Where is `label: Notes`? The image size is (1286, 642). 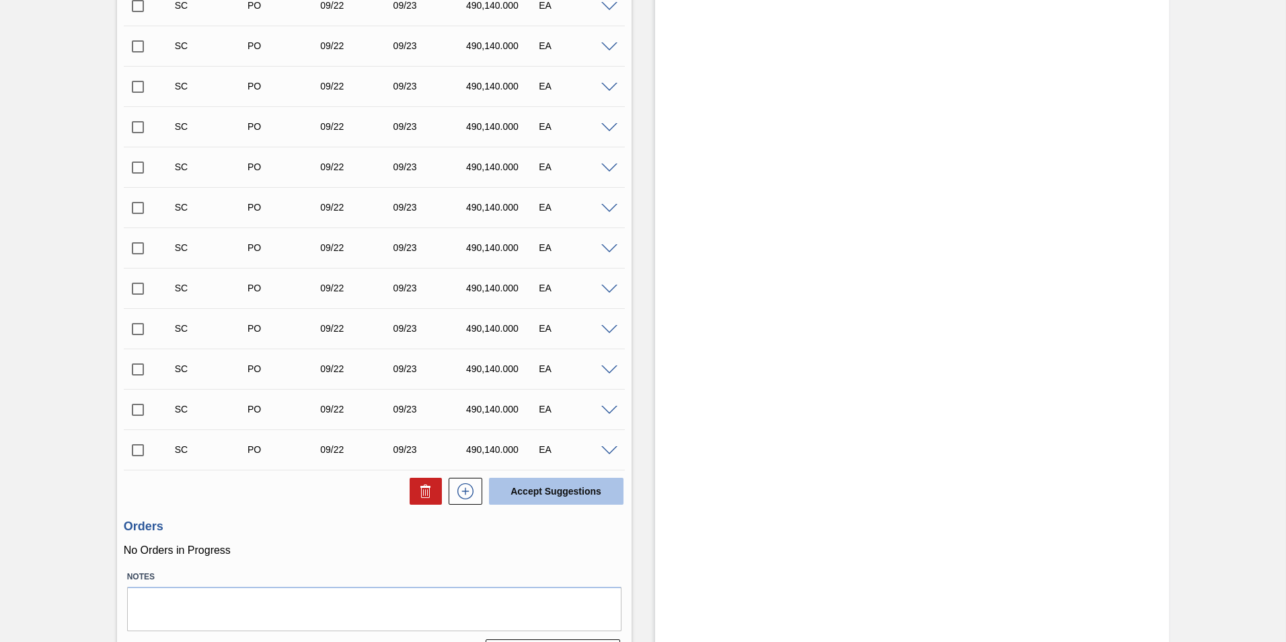 label: Notes is located at coordinates (374, 577).